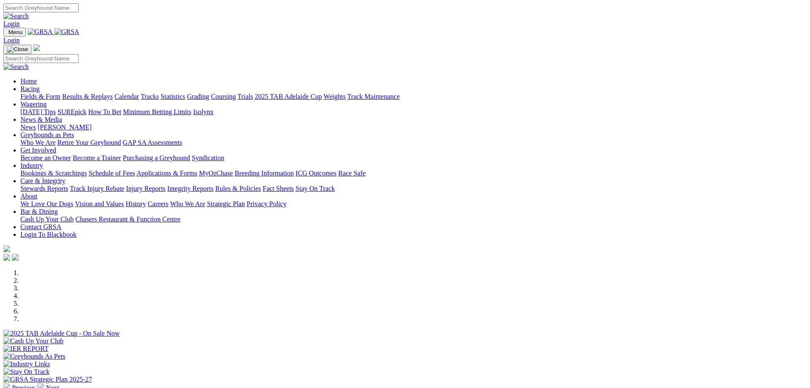 This screenshot has height=388, width=810. Describe the element at coordinates (145, 188) in the screenshot. I see `a: Injury Reports` at that location.